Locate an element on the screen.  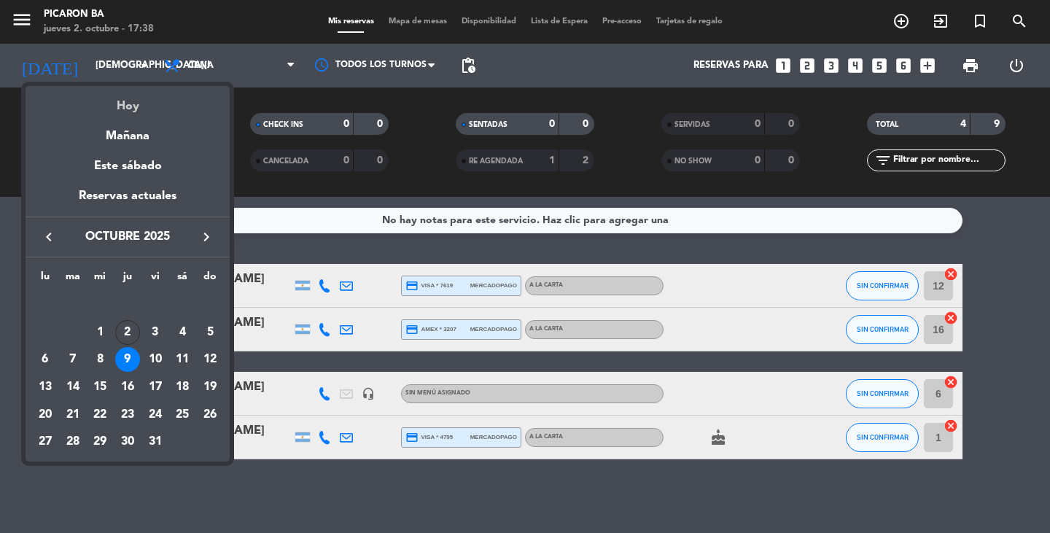
td: 1 de octubre de 2025 is located at coordinates (100, 332).